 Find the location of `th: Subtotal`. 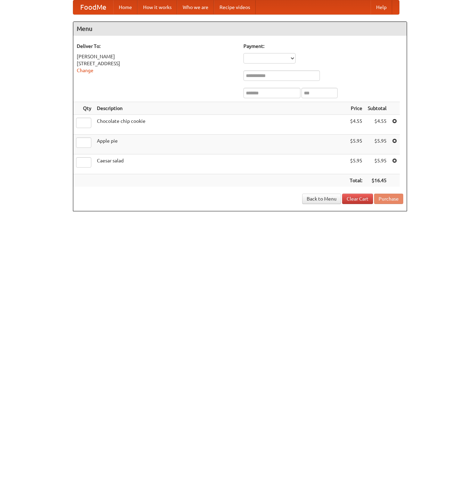

th: Subtotal is located at coordinates (377, 108).